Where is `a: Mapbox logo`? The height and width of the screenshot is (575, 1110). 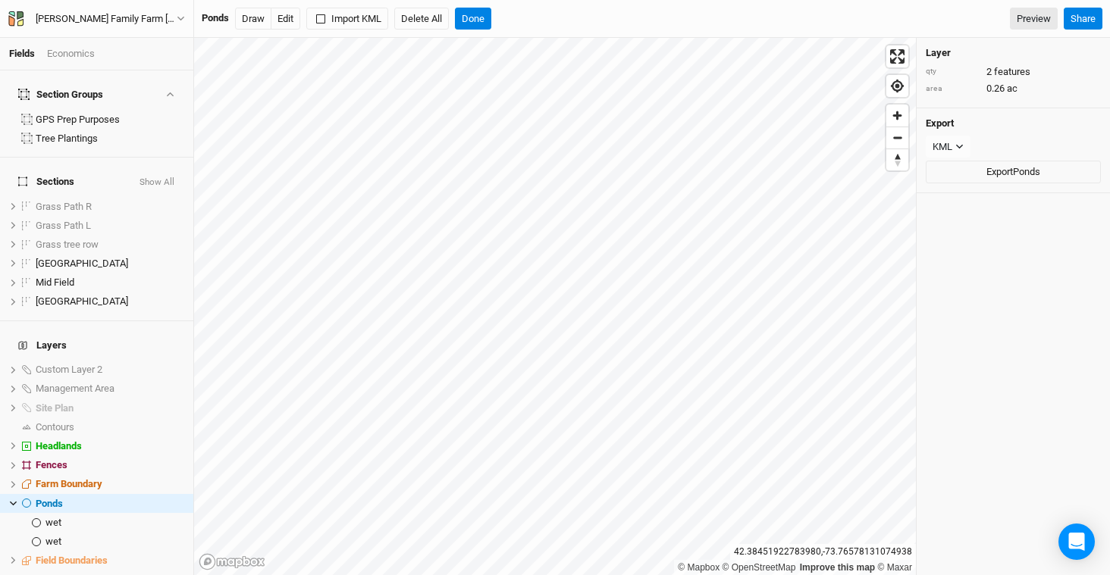
a: Mapbox logo is located at coordinates (232, 562).